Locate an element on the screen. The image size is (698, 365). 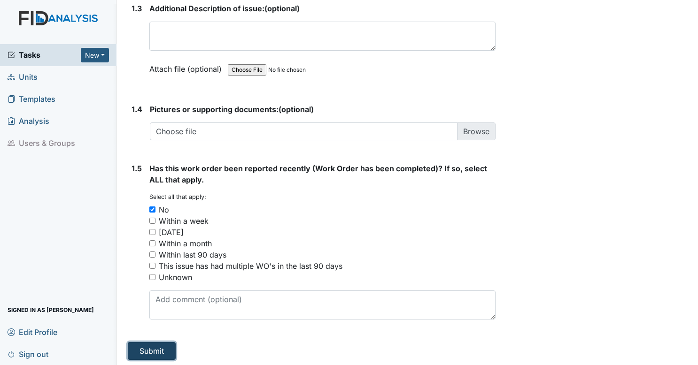
input: This issue has had multiple WO's in the last 90 days is located at coordinates (152, 266).